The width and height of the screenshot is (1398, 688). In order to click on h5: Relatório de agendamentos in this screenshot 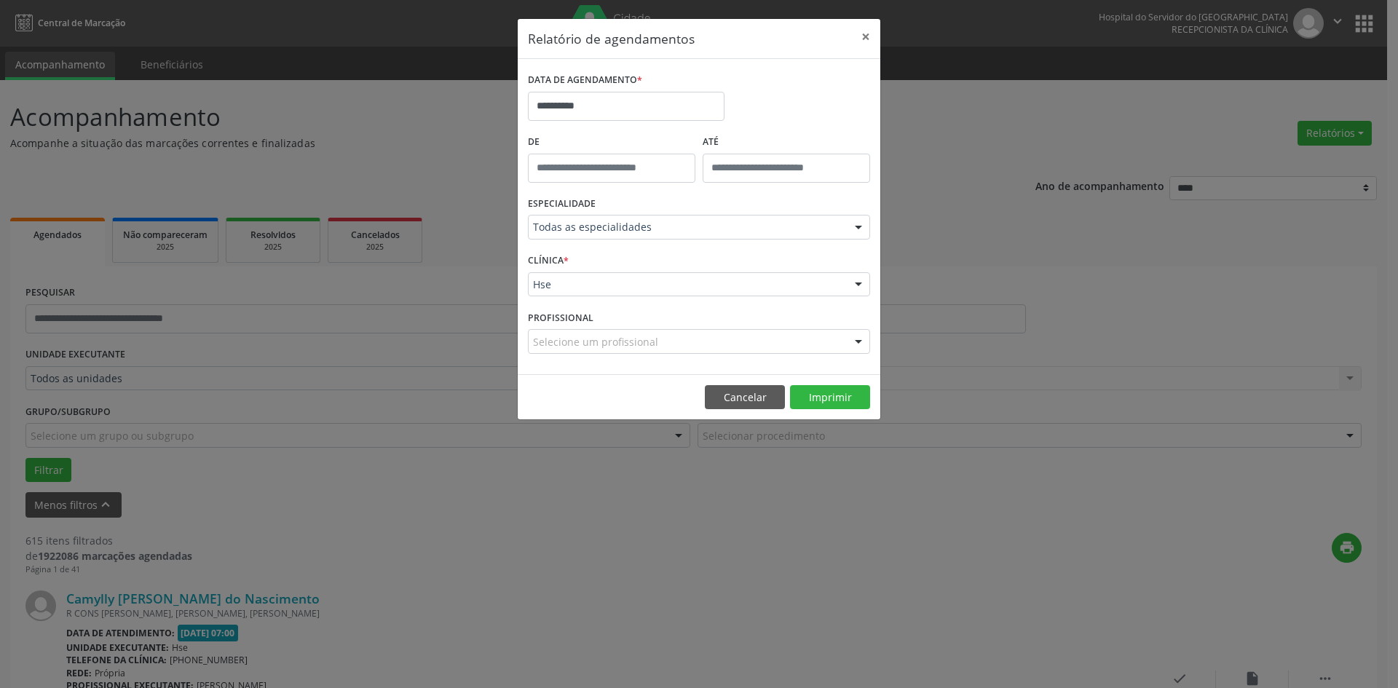, I will do `click(611, 39)`.